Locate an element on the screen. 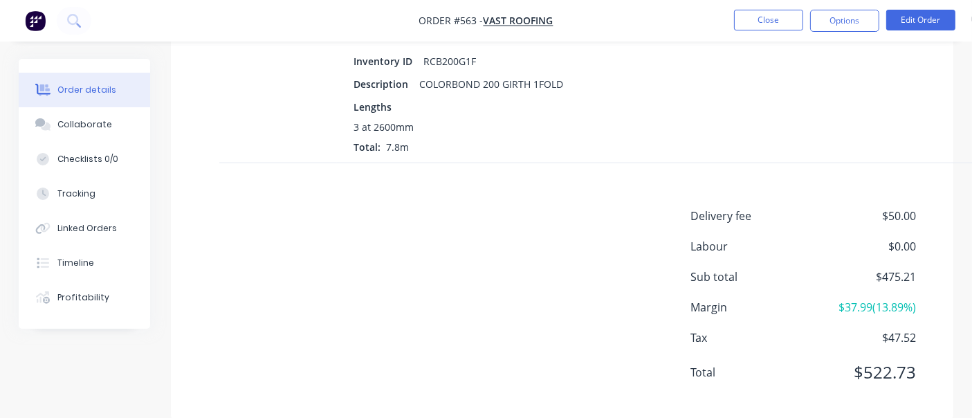 Image resolution: width=972 pixels, height=418 pixels. div: COLORBOND 200 GIRTH 1FOLD is located at coordinates (491, 84).